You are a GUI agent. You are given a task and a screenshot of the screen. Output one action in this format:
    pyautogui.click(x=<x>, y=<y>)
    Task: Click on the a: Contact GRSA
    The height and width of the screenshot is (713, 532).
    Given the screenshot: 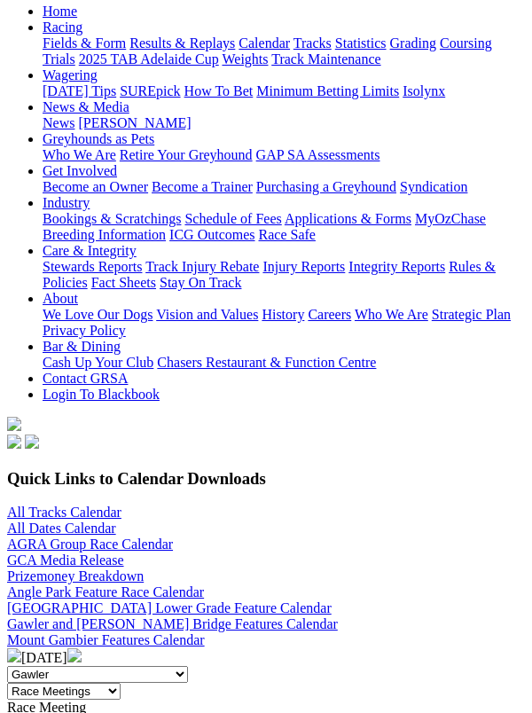 What is the action you would take?
    pyautogui.click(x=85, y=378)
    